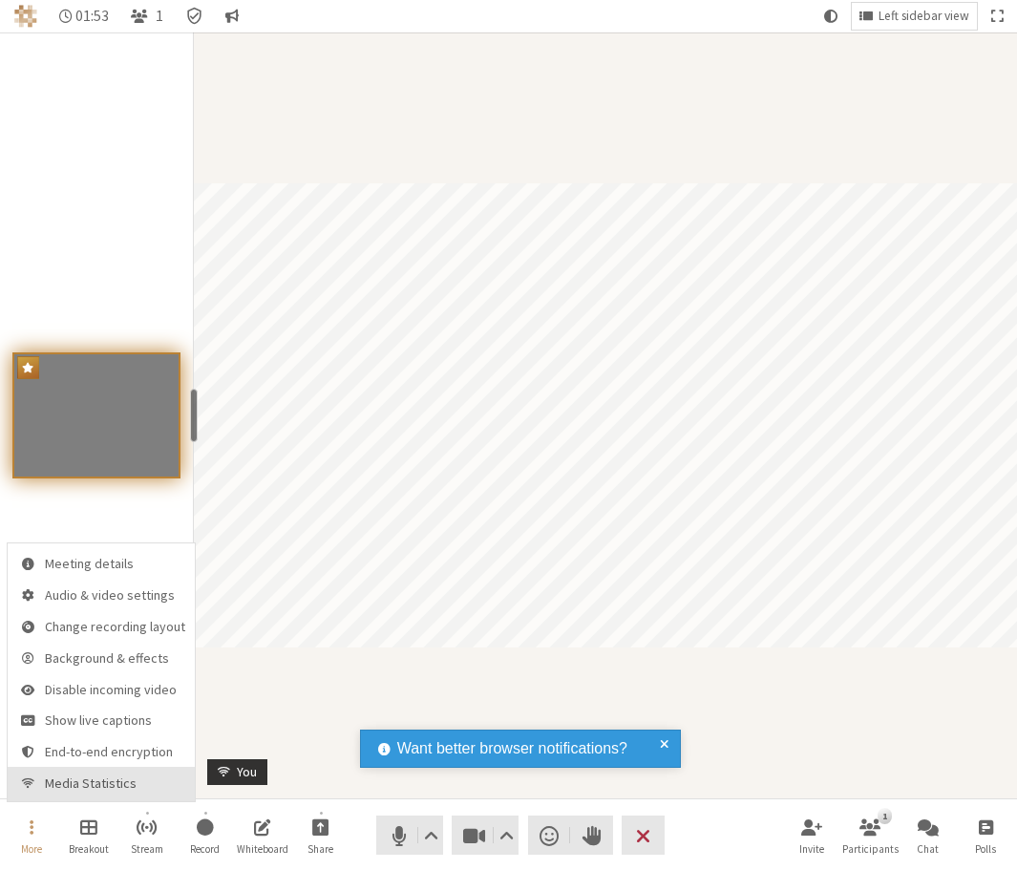  What do you see at coordinates (101, 625) in the screenshot?
I see `button: Control the recording layout of this meeting` at bounding box center [101, 625].